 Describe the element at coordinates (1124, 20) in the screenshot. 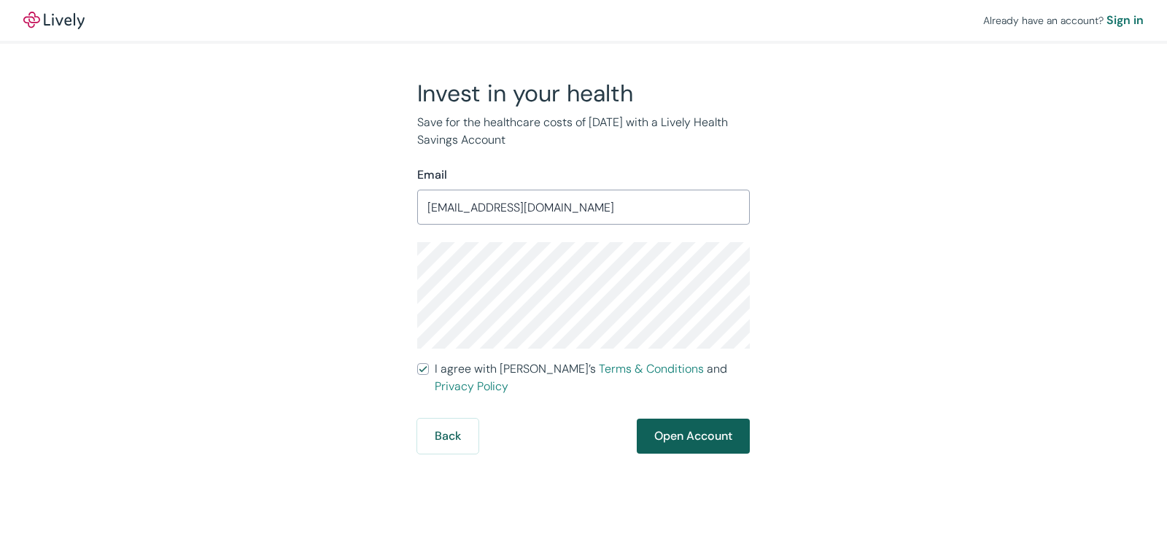

I see `div: Sign in` at that location.